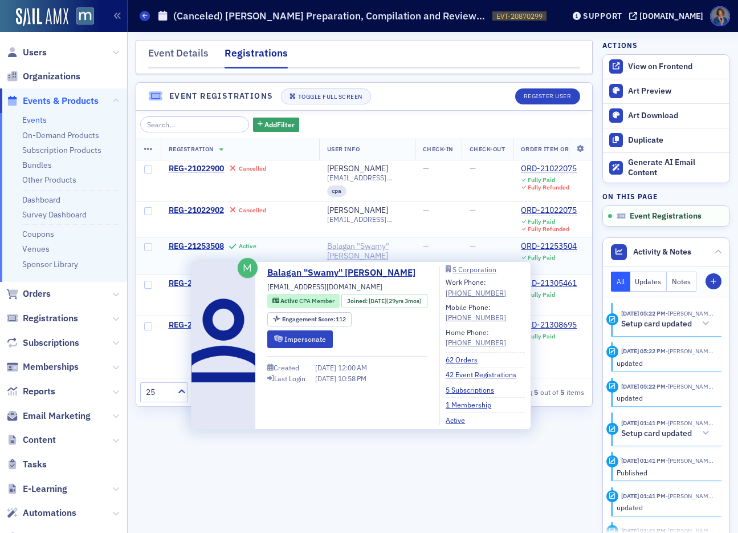 This screenshot has width=738, height=533. What do you see at coordinates (667, 67) in the screenshot?
I see `a: View on Frontend` at bounding box center [667, 67].